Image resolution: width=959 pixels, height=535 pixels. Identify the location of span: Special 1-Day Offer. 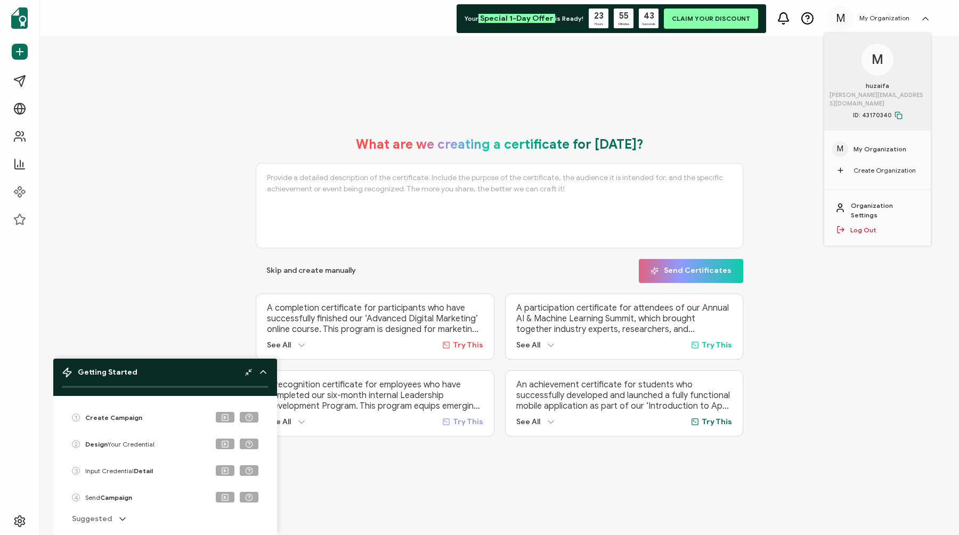
(517, 18).